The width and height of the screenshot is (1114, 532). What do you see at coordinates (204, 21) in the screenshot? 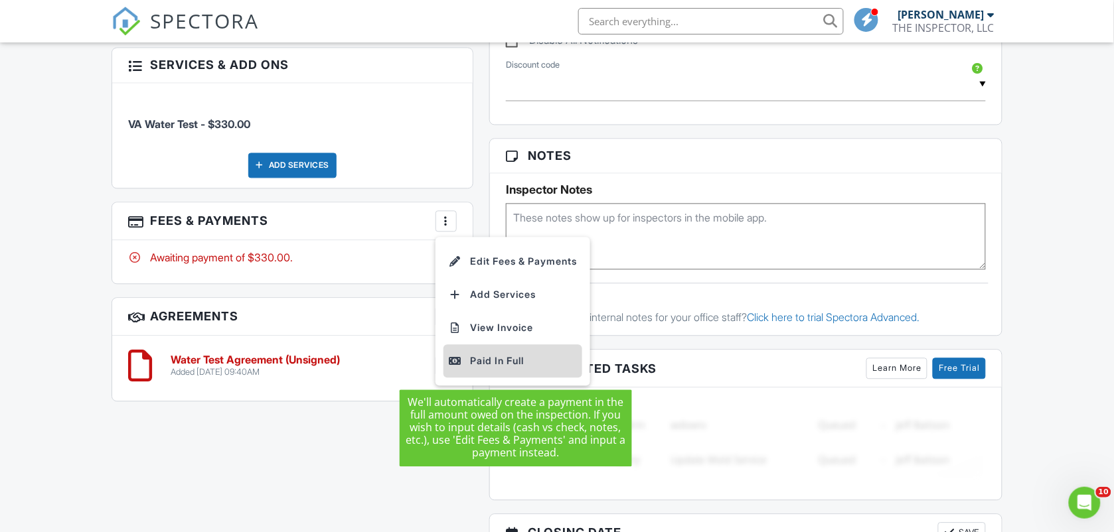
I see `span: SPECTORA` at bounding box center [204, 21].